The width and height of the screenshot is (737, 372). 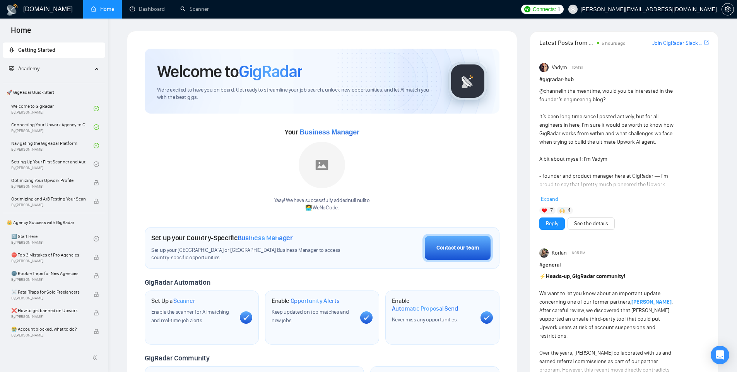 I want to click on span: ☠️ Fatal Traps for Solo Freelancers, so click(x=48, y=292).